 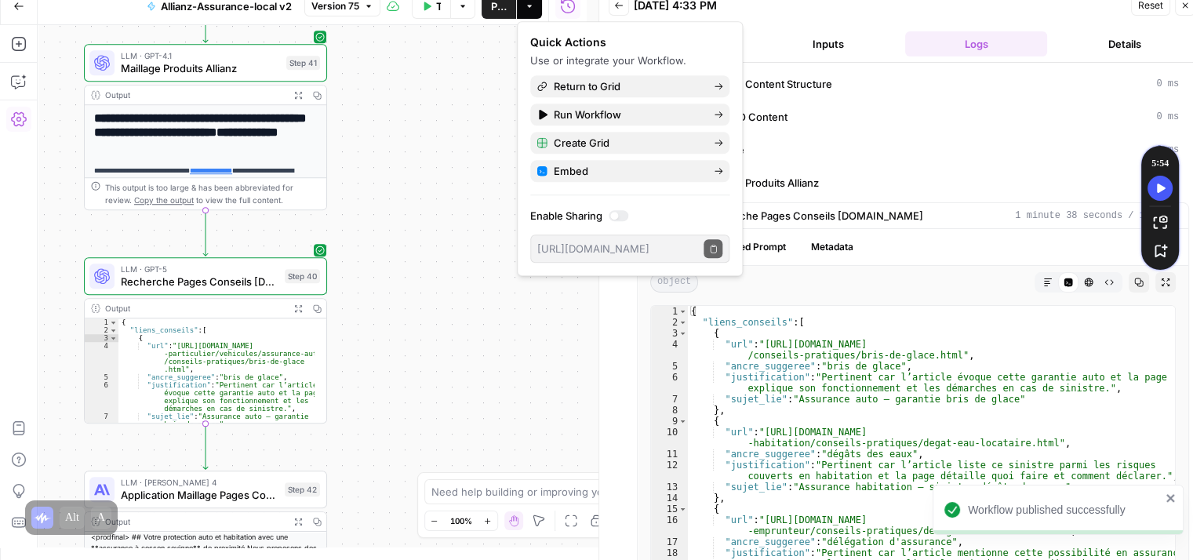 What do you see at coordinates (669, 421) in the screenshot?
I see `div: 9` at bounding box center [669, 421].